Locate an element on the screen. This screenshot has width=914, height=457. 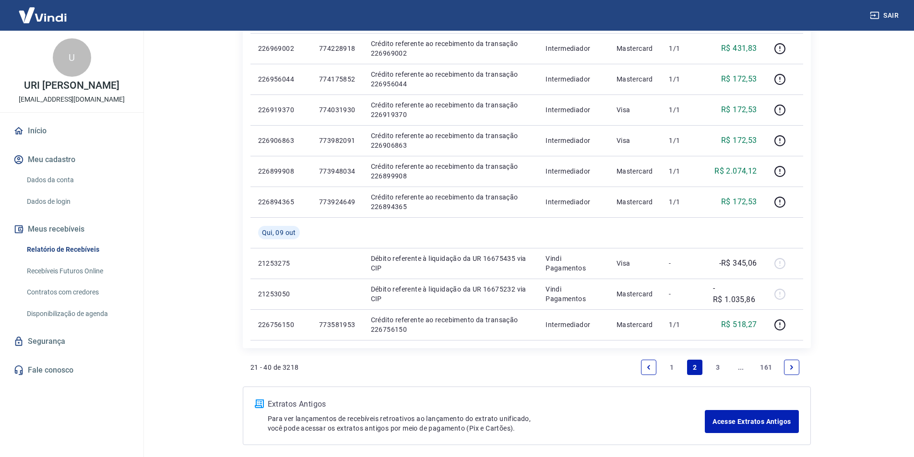
p: 773948034 is located at coordinates (337, 171).